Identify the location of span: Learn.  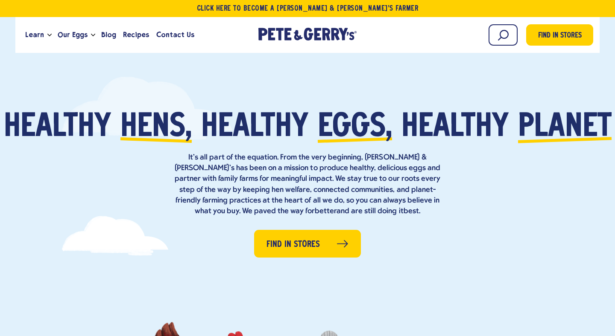
(35, 35).